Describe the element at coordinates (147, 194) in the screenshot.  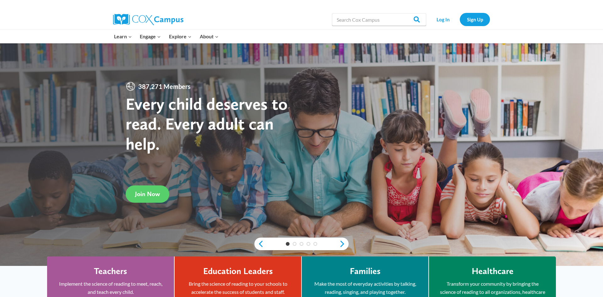
I see `span: Join Now` at that location.